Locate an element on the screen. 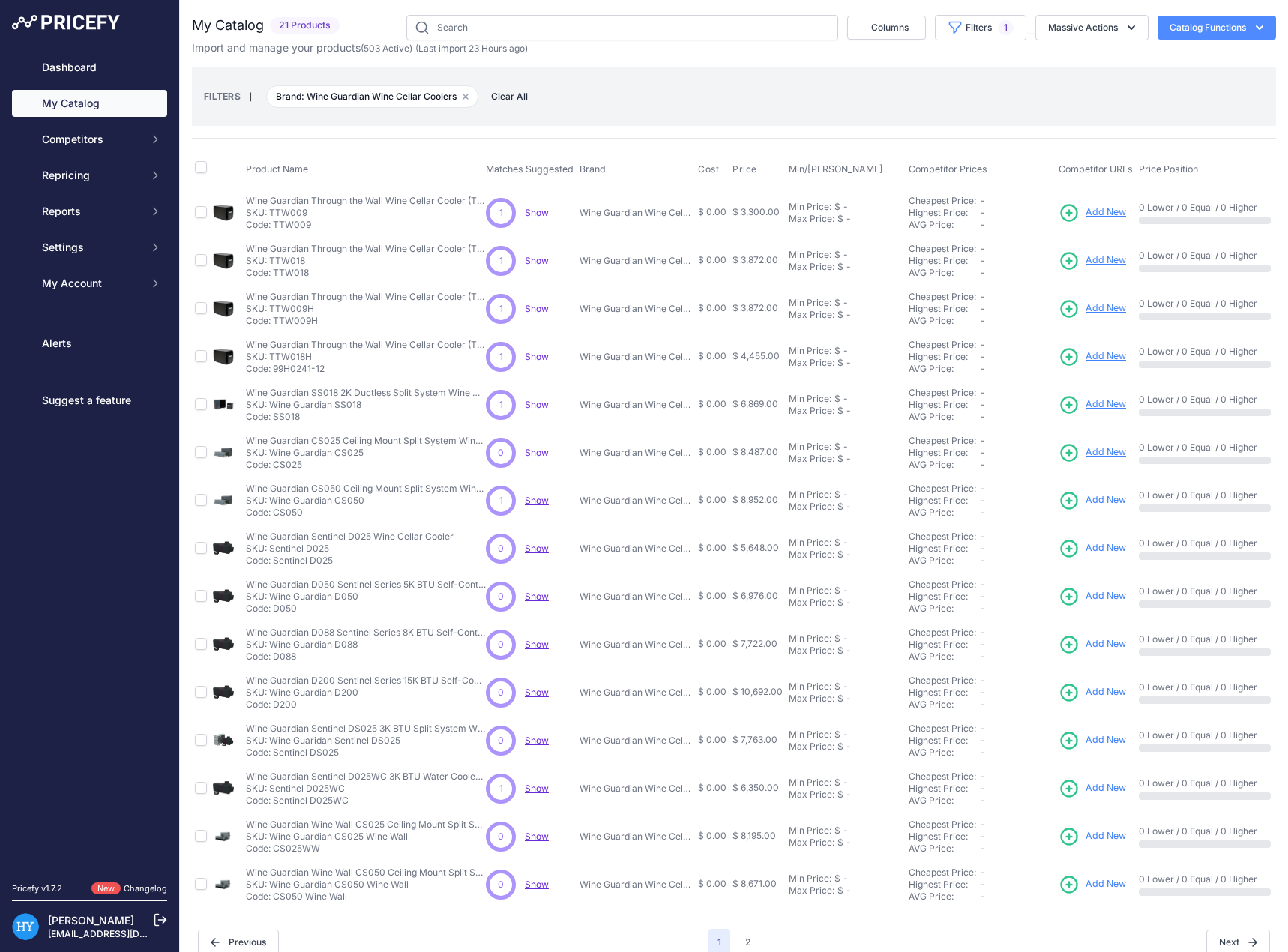 This screenshot has width=1288, height=952. p: Import and manage your products is located at coordinates (360, 48).